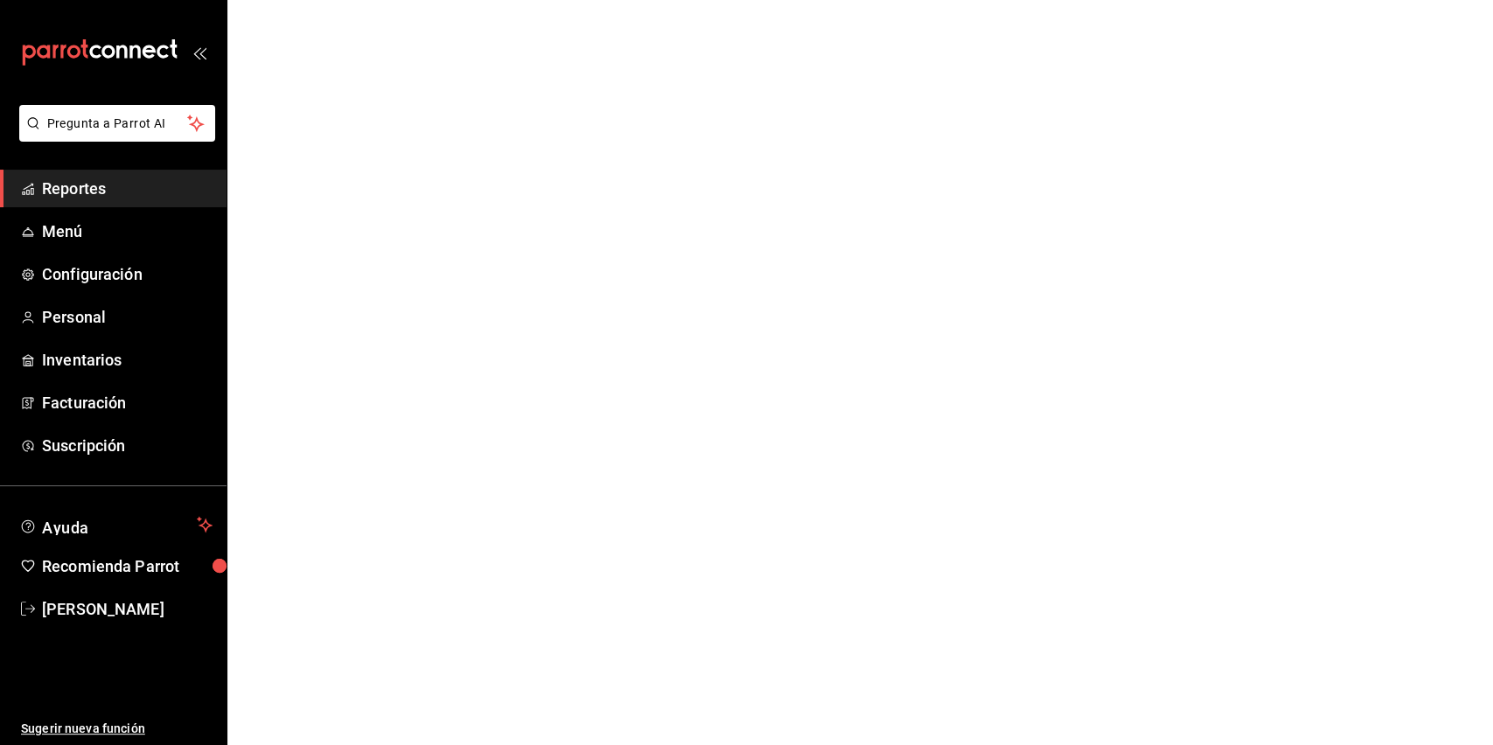 This screenshot has width=1493, height=745. I want to click on a: Pregunta a Parrot AI, so click(114, 136).